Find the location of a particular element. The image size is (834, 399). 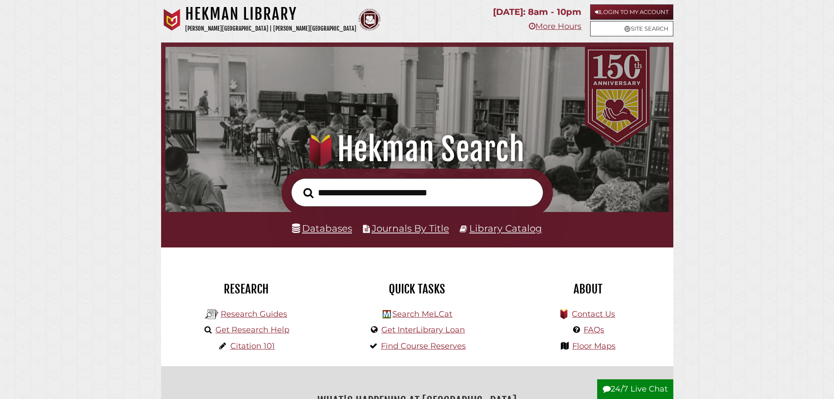

a: FAQs is located at coordinates (593, 330).